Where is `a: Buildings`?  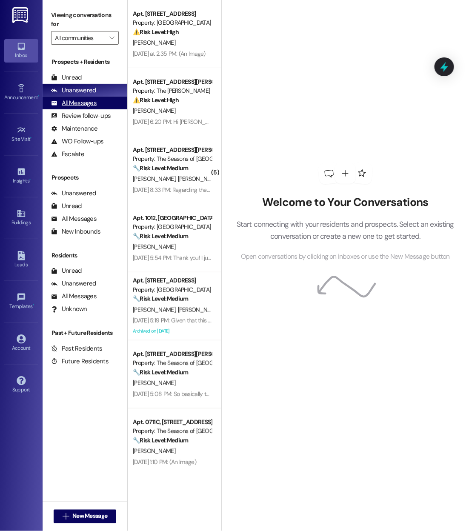 a: Buildings is located at coordinates (21, 218).